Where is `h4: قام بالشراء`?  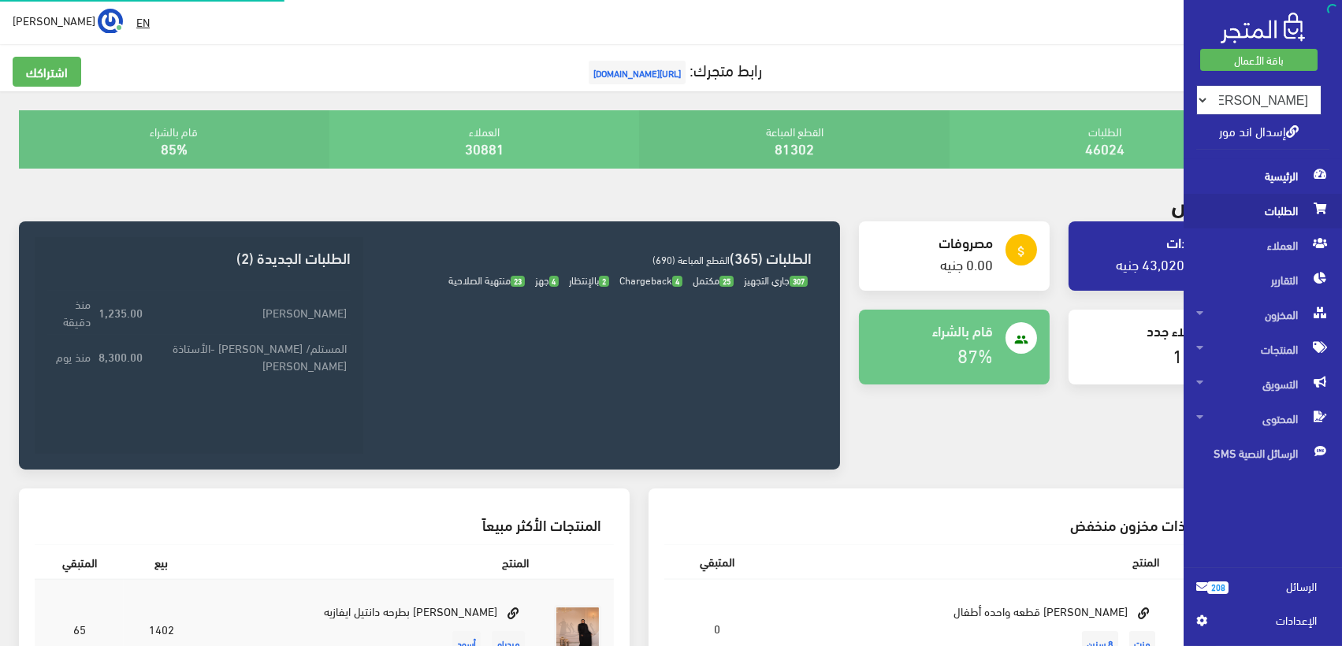 h4: قام بالشراء is located at coordinates (933, 330).